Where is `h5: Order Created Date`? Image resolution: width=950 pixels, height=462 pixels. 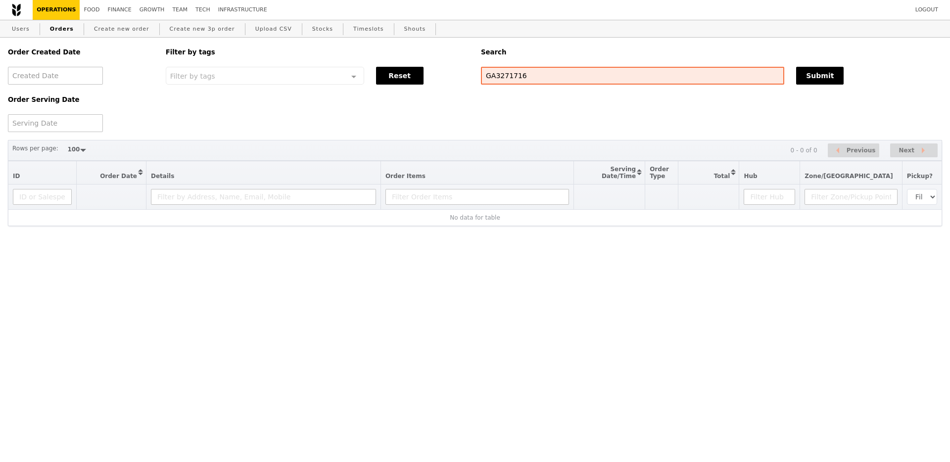 h5: Order Created Date is located at coordinates (81, 52).